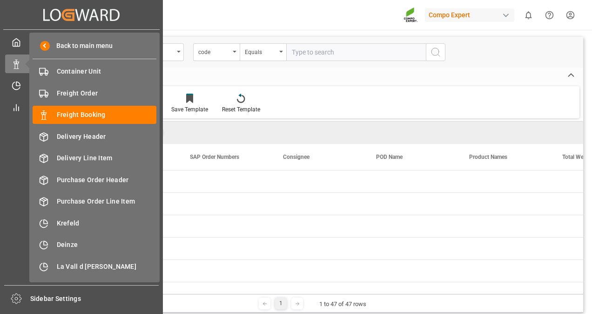 This screenshot has height=314, width=592. What do you see at coordinates (342, 304) in the screenshot?
I see `div: 1 to 47 of 47 rows` at bounding box center [342, 304].